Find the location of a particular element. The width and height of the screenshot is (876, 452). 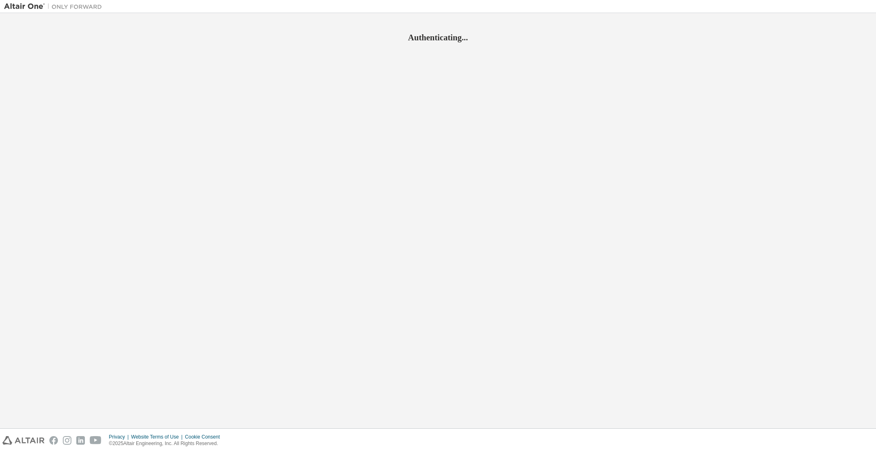

img: altair_logo.svg is located at coordinates (23, 440).